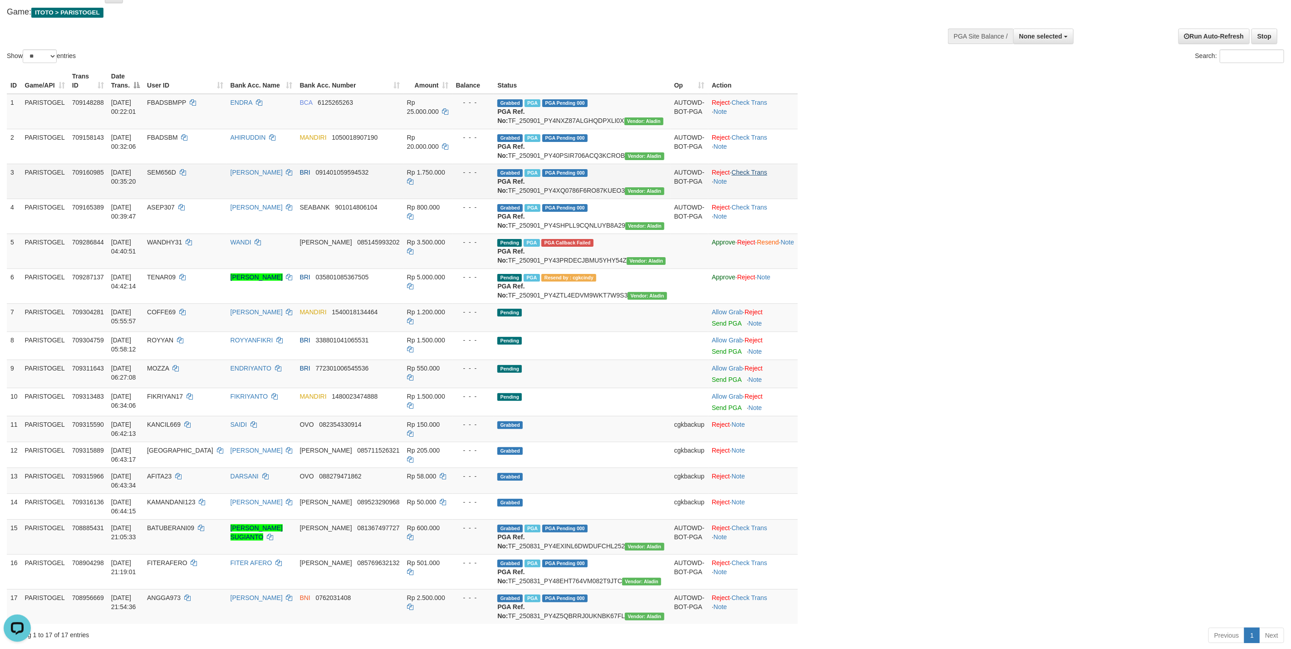 The height and width of the screenshot is (649, 1291). I want to click on span: 709316136, so click(88, 502).